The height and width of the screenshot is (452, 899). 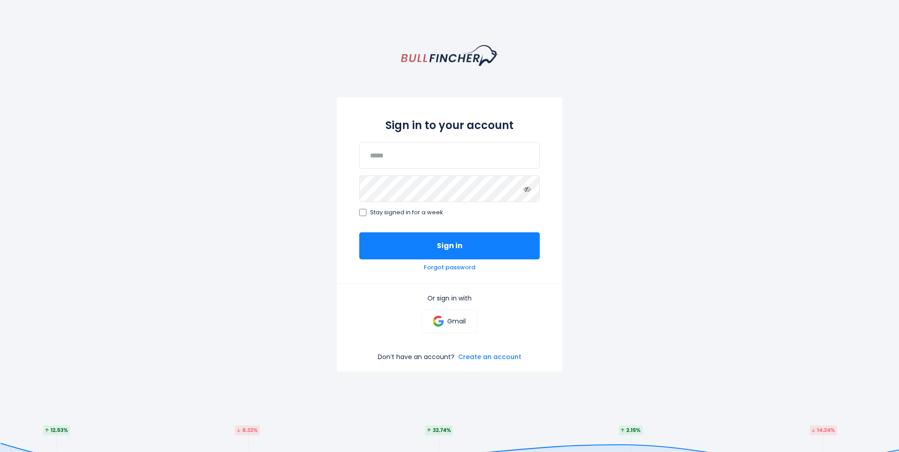 I want to click on a: Gmail, so click(x=449, y=321).